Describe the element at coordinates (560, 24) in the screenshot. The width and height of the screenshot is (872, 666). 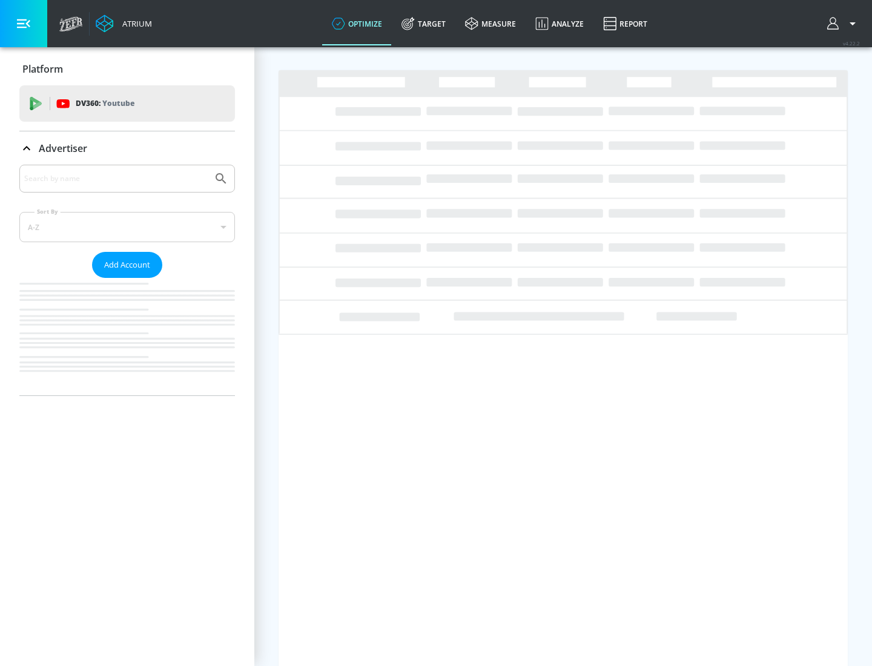
I see `a: Analyze` at that location.